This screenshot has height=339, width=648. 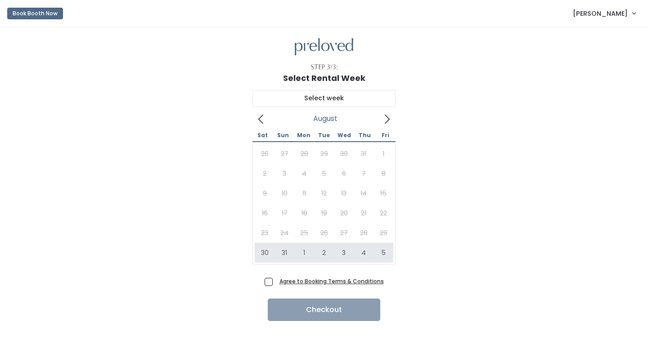 I want to click on span: Thu, so click(x=364, y=135).